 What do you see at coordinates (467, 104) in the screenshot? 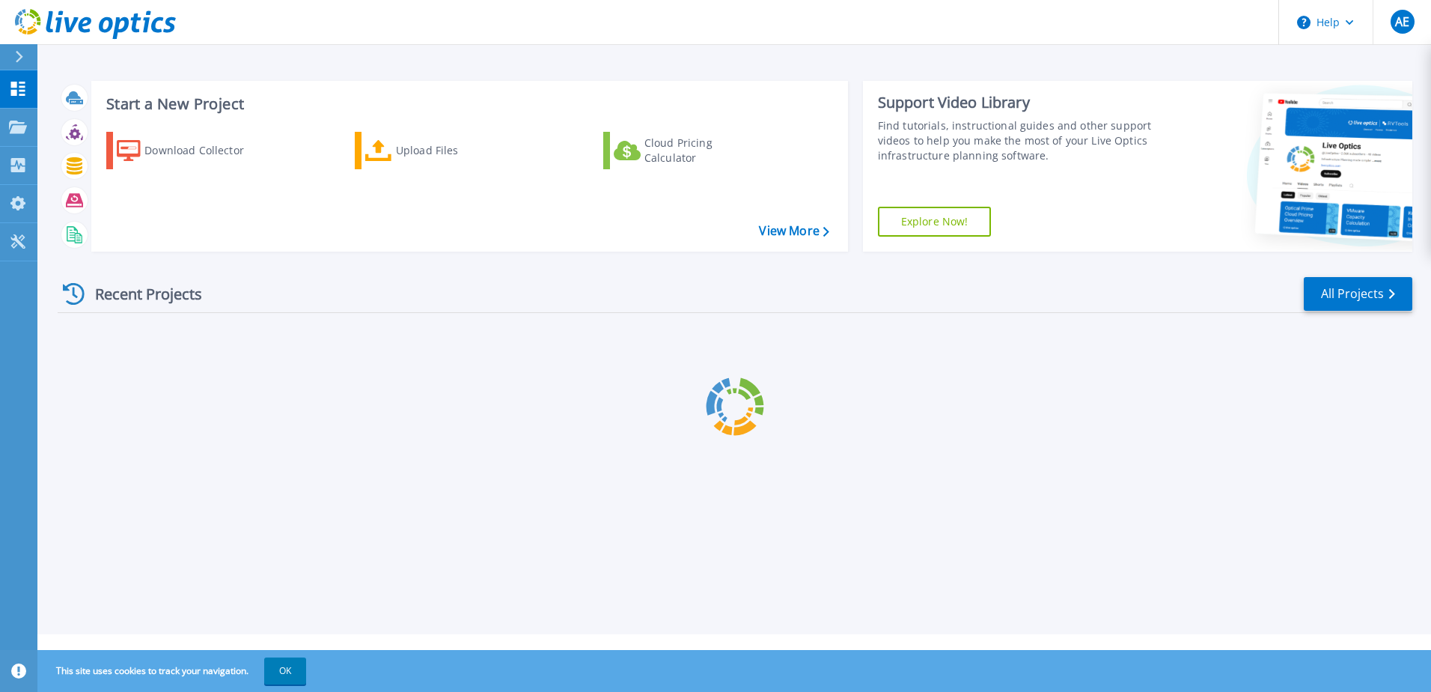
I see `h3: Start a New Project` at bounding box center [467, 104].